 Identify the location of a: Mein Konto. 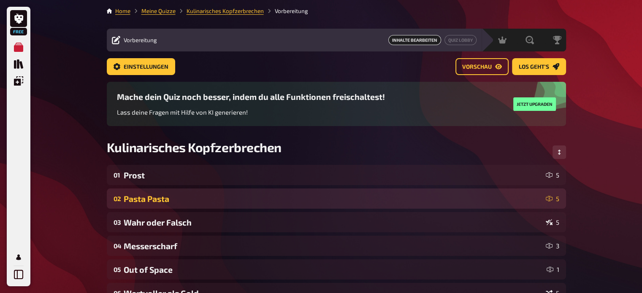
(19, 257).